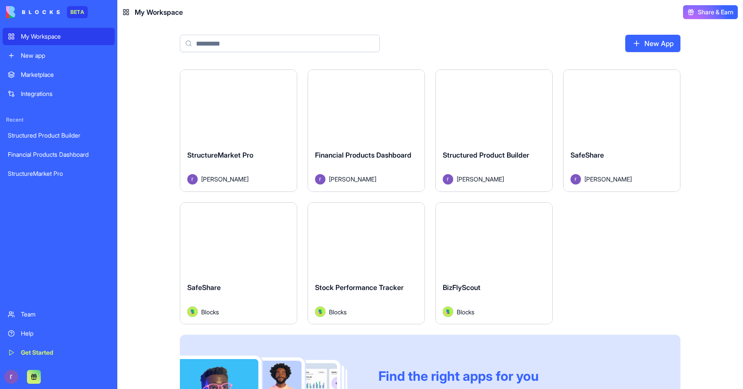  Describe the element at coordinates (220, 155) in the screenshot. I see `span: StructureMarket Pro` at that location.